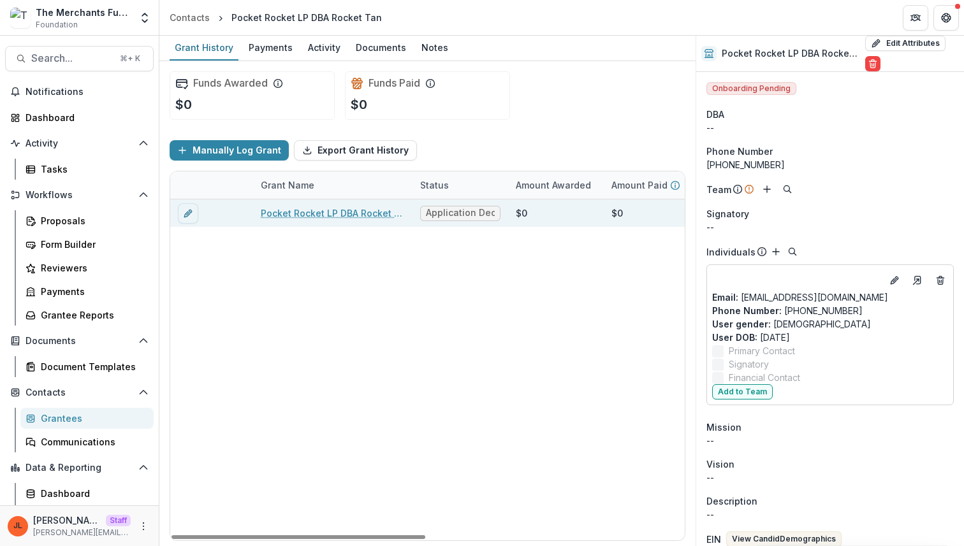 The height and width of the screenshot is (546, 964). I want to click on img: The Merchants Fund Data Sandbox, so click(20, 18).